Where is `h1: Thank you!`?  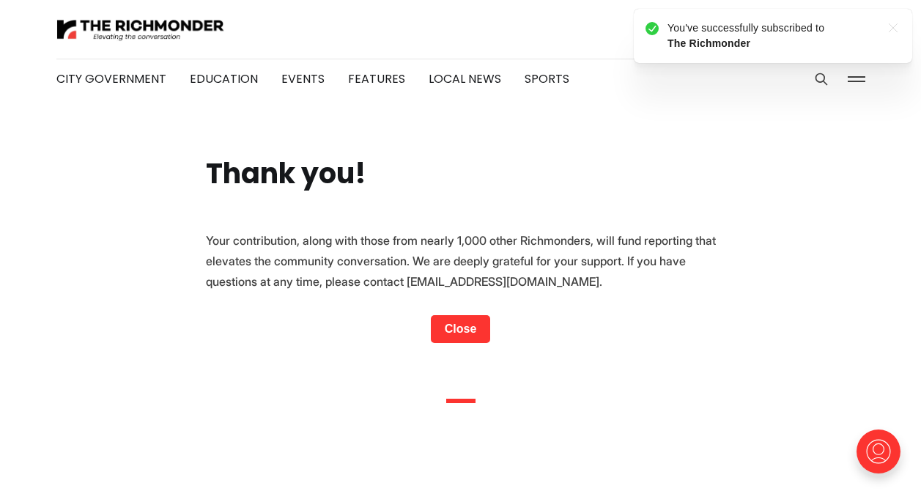
h1: Thank you! is located at coordinates (286, 174).